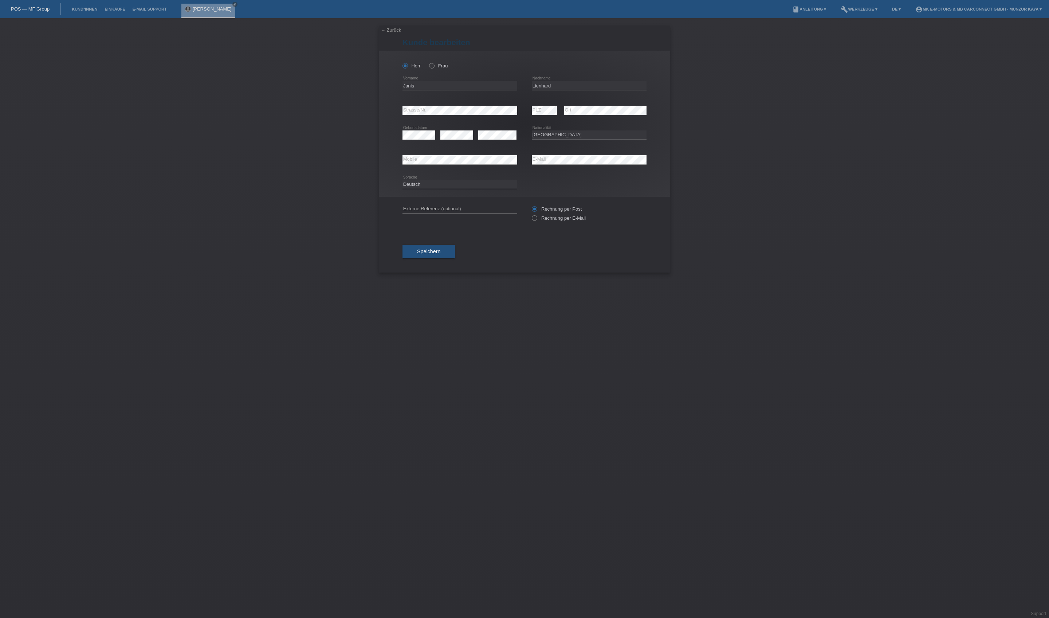 The width and height of the screenshot is (1049, 618). I want to click on a: Support, so click(1039, 613).